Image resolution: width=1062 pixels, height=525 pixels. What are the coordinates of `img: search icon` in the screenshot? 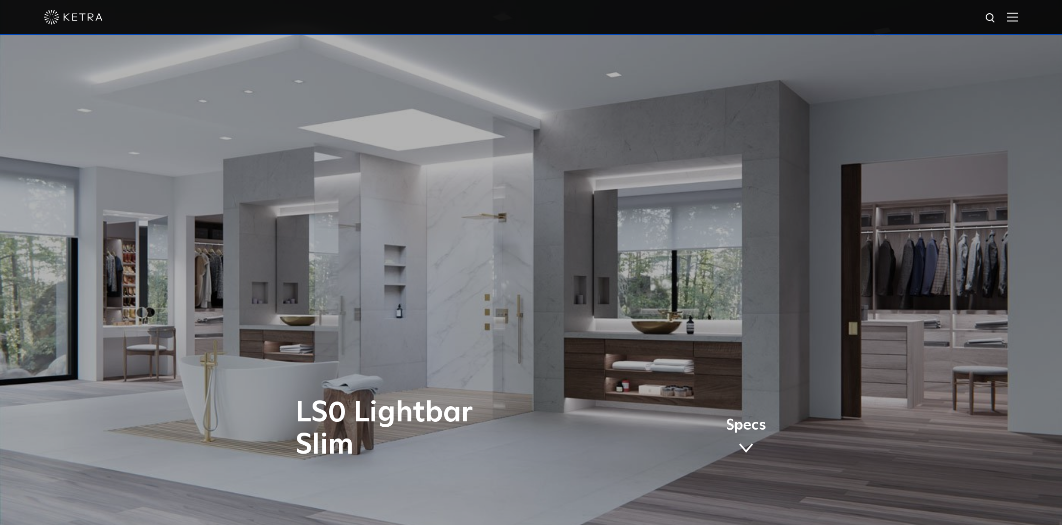 It's located at (990, 18).